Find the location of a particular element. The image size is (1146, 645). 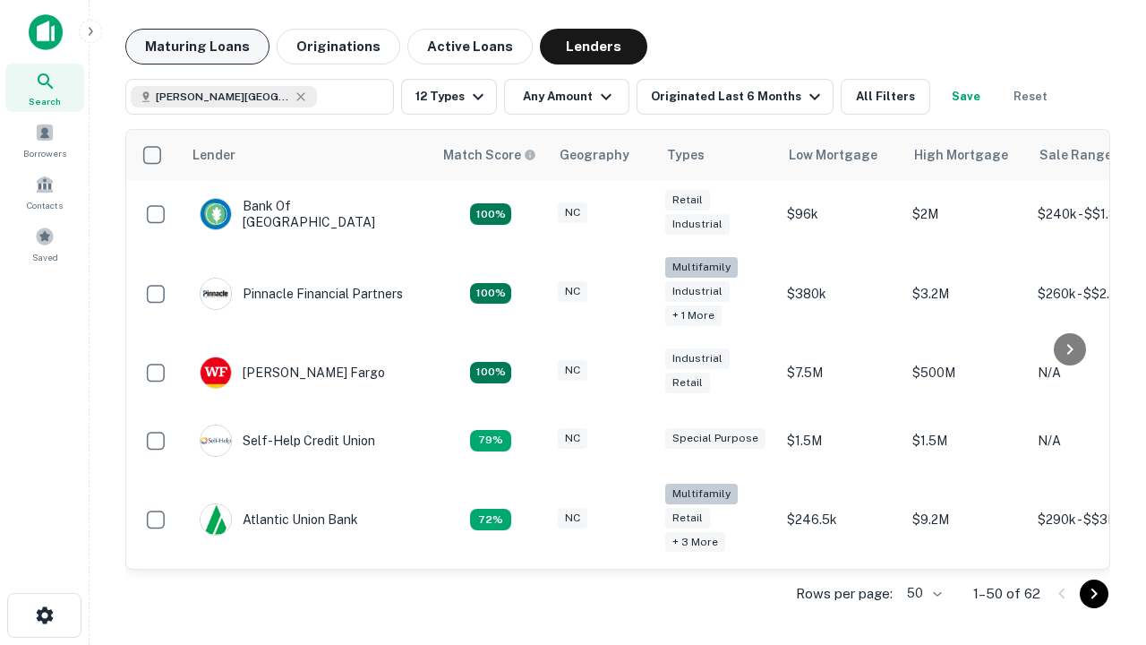

div: + 3 more is located at coordinates (695, 542).